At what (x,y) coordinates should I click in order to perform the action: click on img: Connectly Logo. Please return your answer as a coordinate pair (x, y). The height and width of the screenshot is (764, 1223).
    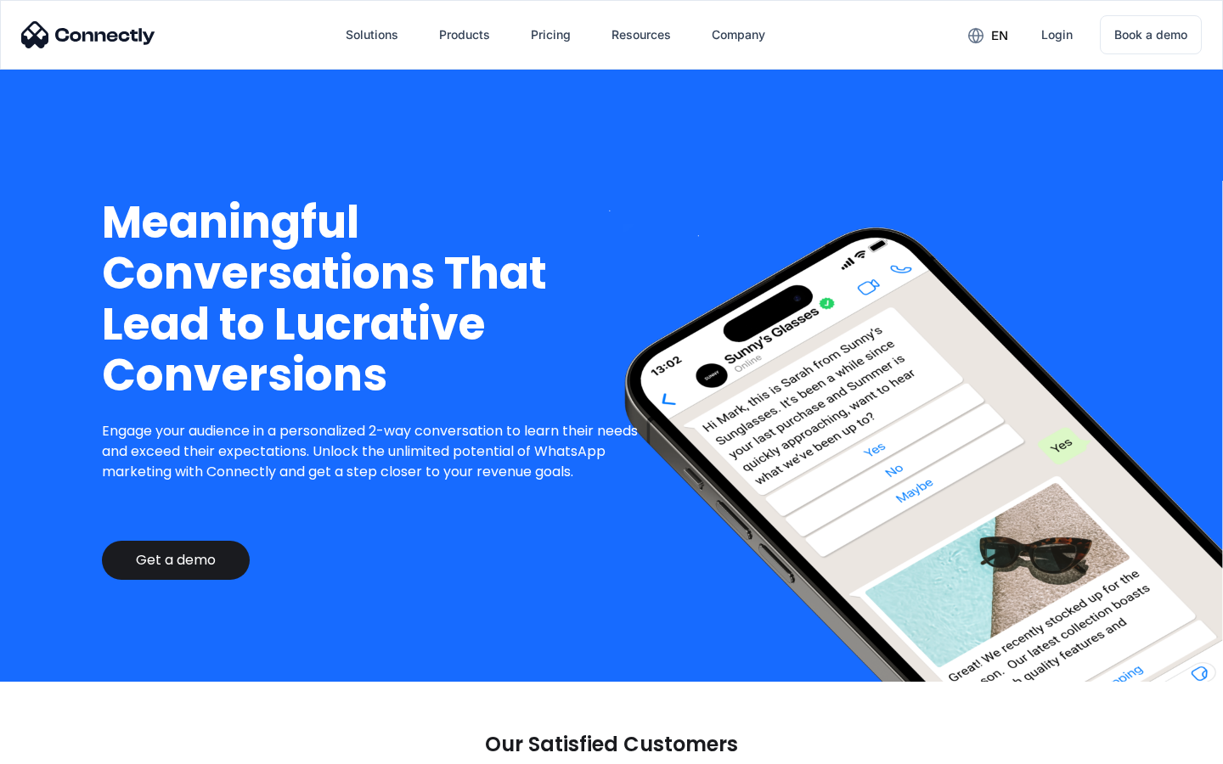
    Looking at the image, I should click on (88, 35).